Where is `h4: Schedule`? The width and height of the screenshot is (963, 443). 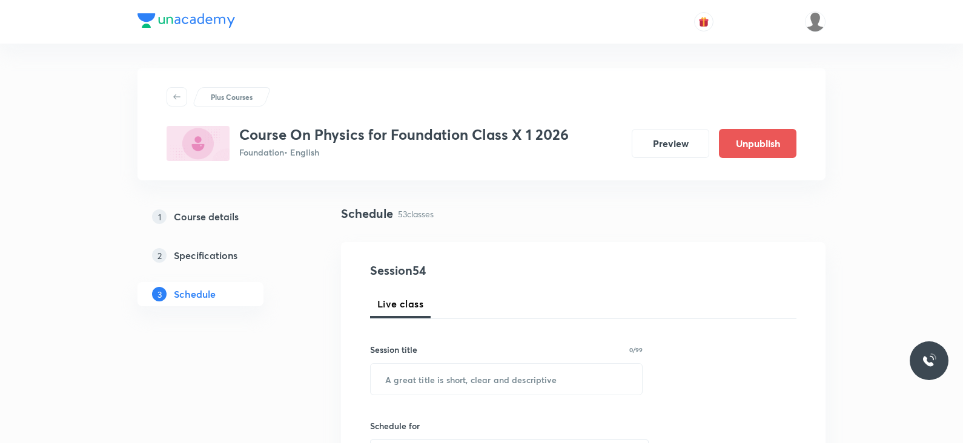 h4: Schedule is located at coordinates (367, 214).